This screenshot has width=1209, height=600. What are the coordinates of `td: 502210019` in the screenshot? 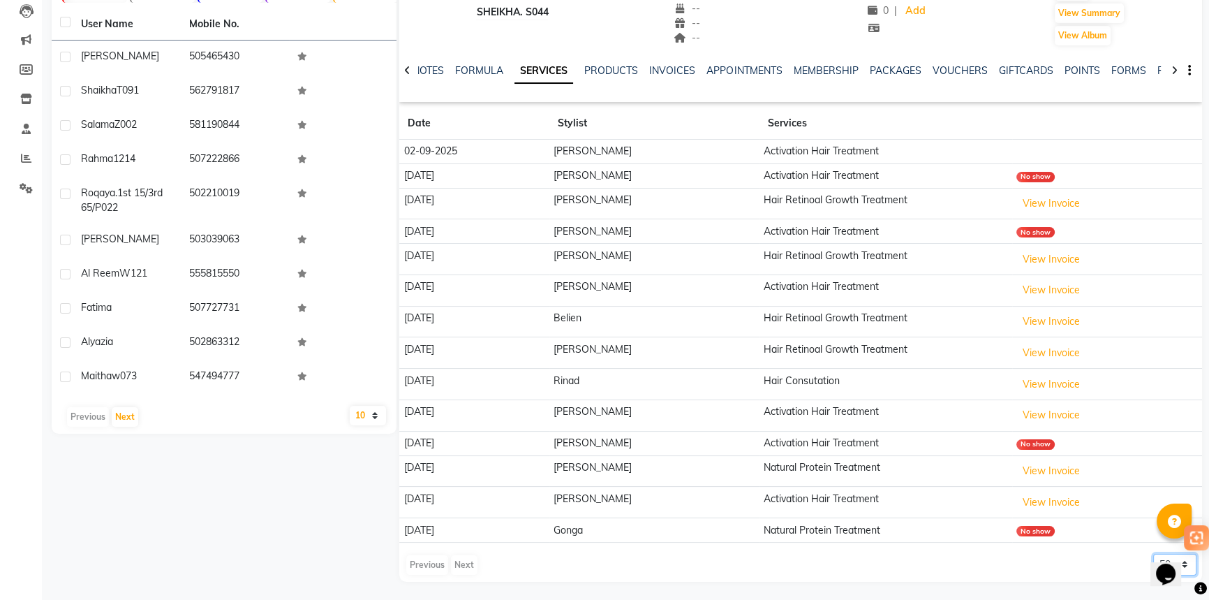 It's located at (234, 200).